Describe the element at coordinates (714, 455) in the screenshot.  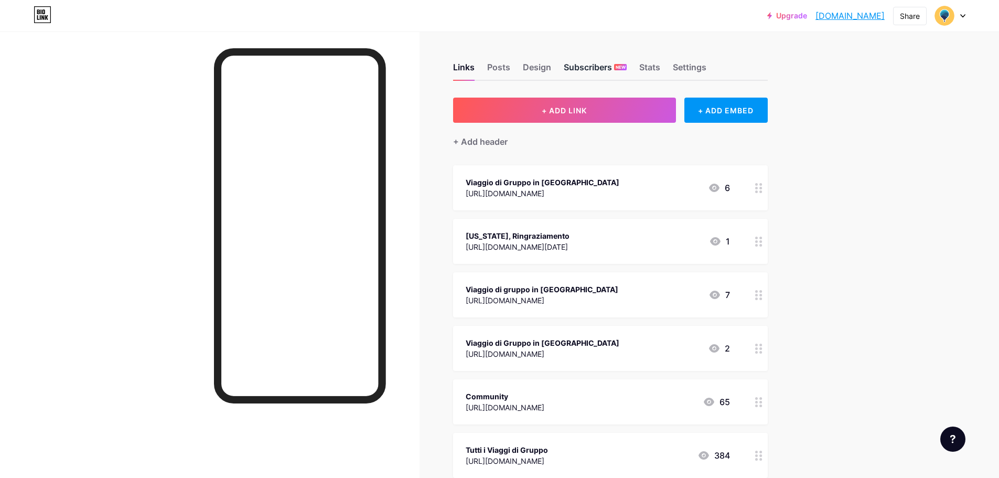
I see `div: 384` at that location.